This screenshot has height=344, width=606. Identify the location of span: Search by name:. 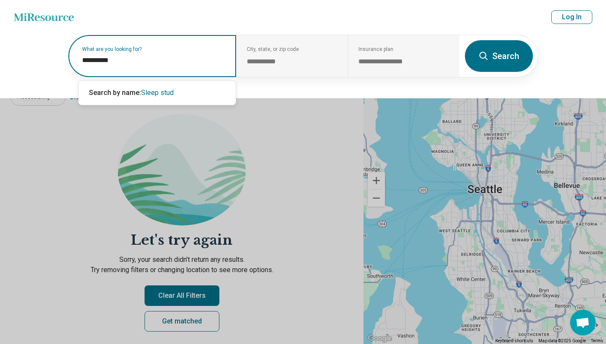
(115, 92).